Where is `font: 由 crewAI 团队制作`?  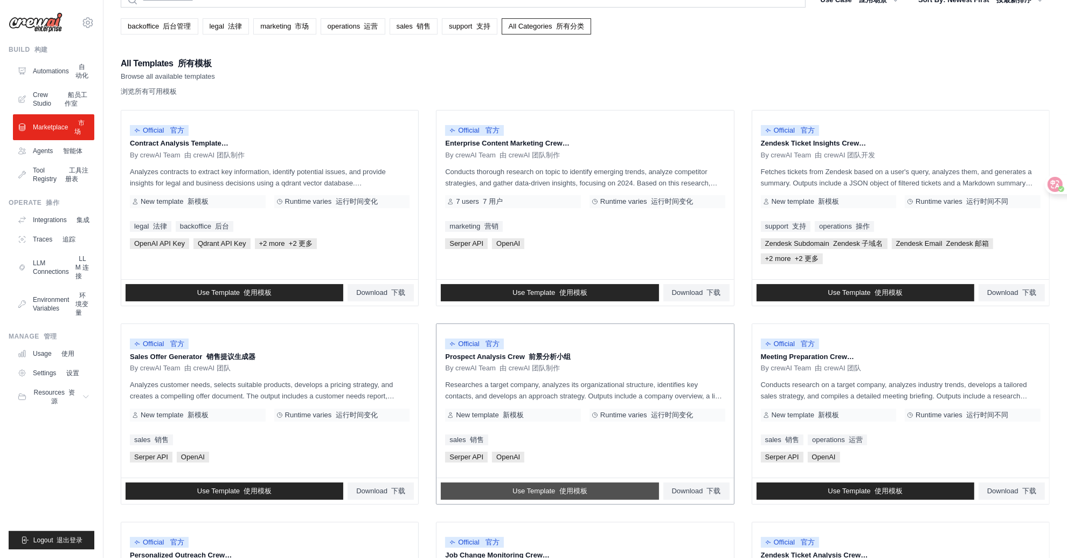 font: 由 crewAI 团队制作 is located at coordinates (215, 155).